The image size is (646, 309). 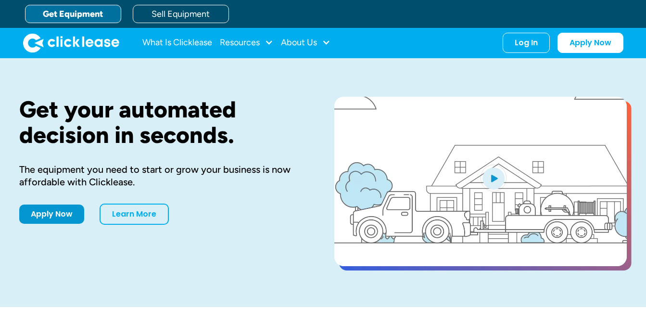 I want to click on h1: Get your automated decision in seconds., so click(x=161, y=122).